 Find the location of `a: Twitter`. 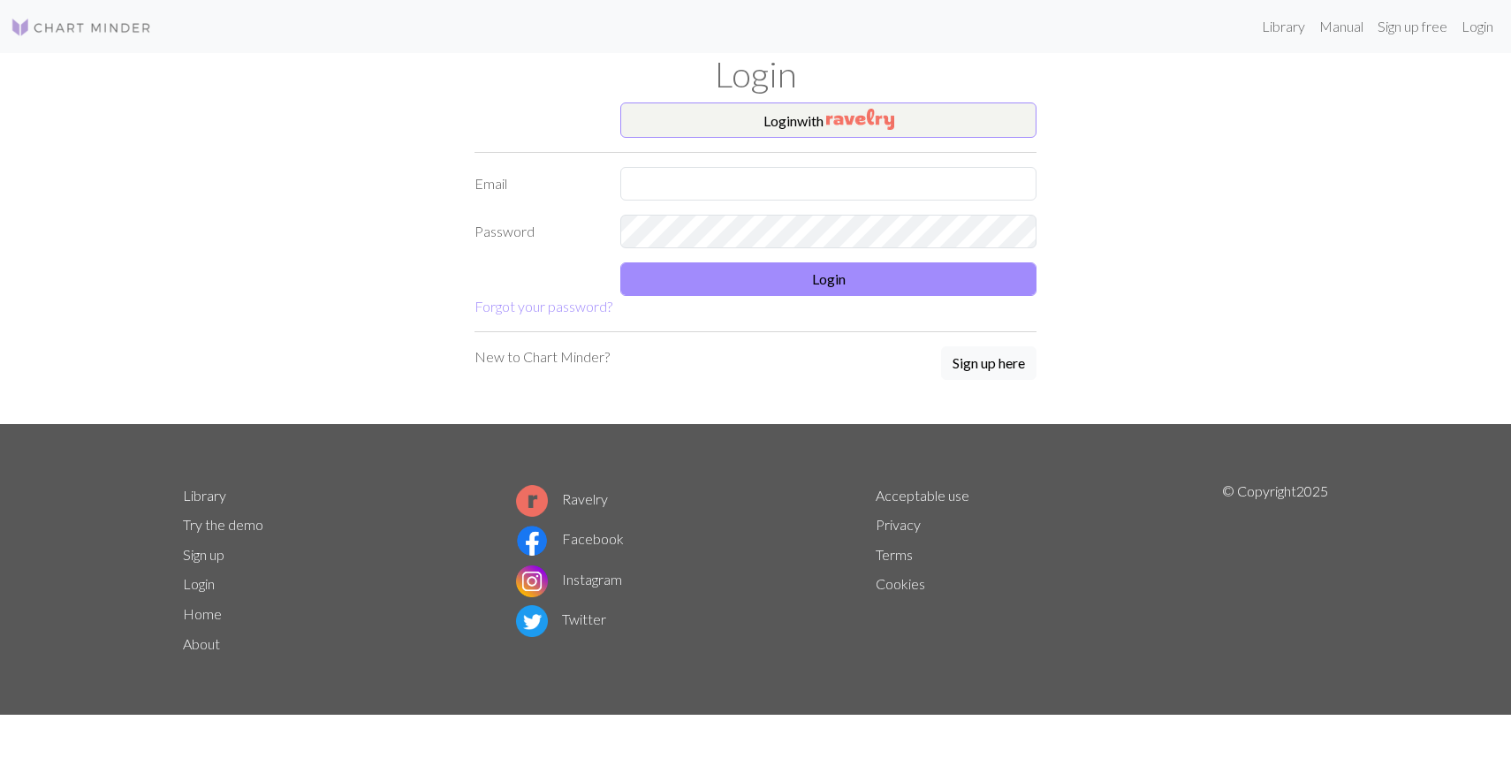

a: Twitter is located at coordinates (561, 618).